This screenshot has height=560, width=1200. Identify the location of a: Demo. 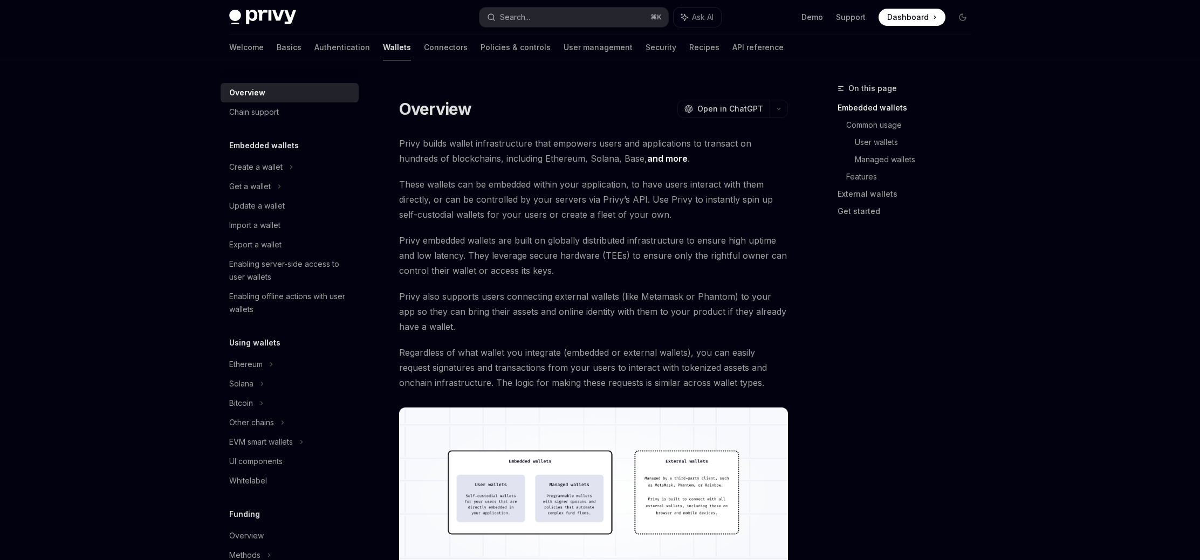
(812, 17).